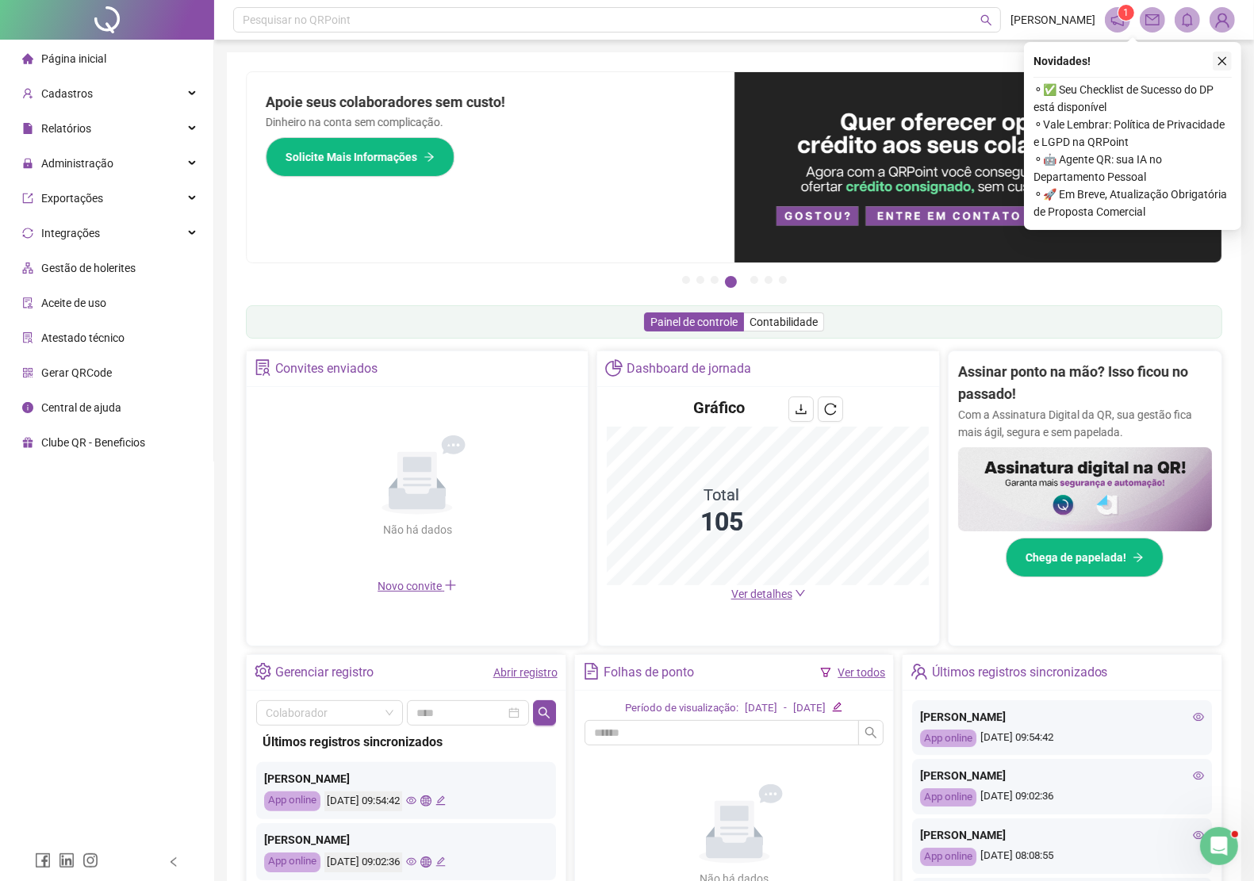 This screenshot has width=1254, height=881. Describe the element at coordinates (28, 198) in the screenshot. I see `span: export` at that location.